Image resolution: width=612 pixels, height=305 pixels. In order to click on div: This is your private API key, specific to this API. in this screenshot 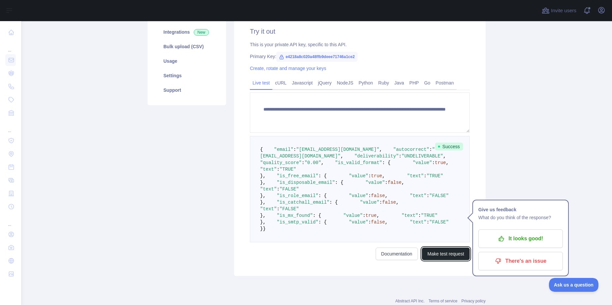, I will do `click(360, 45)`.